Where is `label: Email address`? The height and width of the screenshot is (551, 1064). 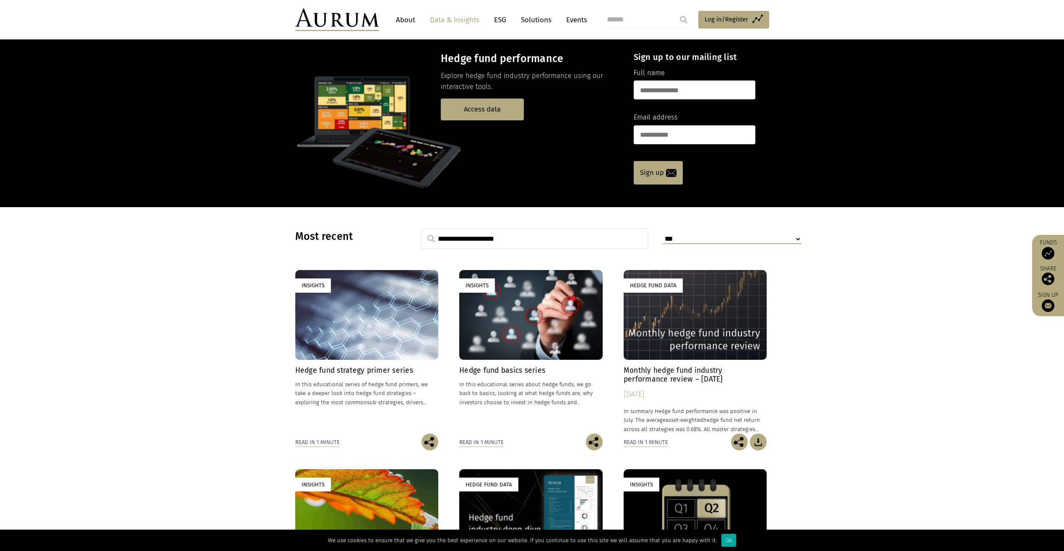
label: Email address is located at coordinates (656, 117).